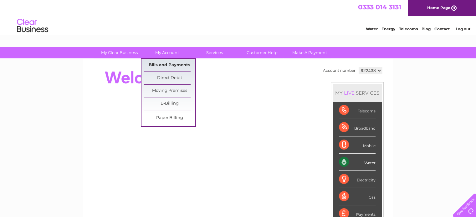 The image size is (476, 217). Describe the element at coordinates (309, 53) in the screenshot. I see `a: Make A Payment` at that location.